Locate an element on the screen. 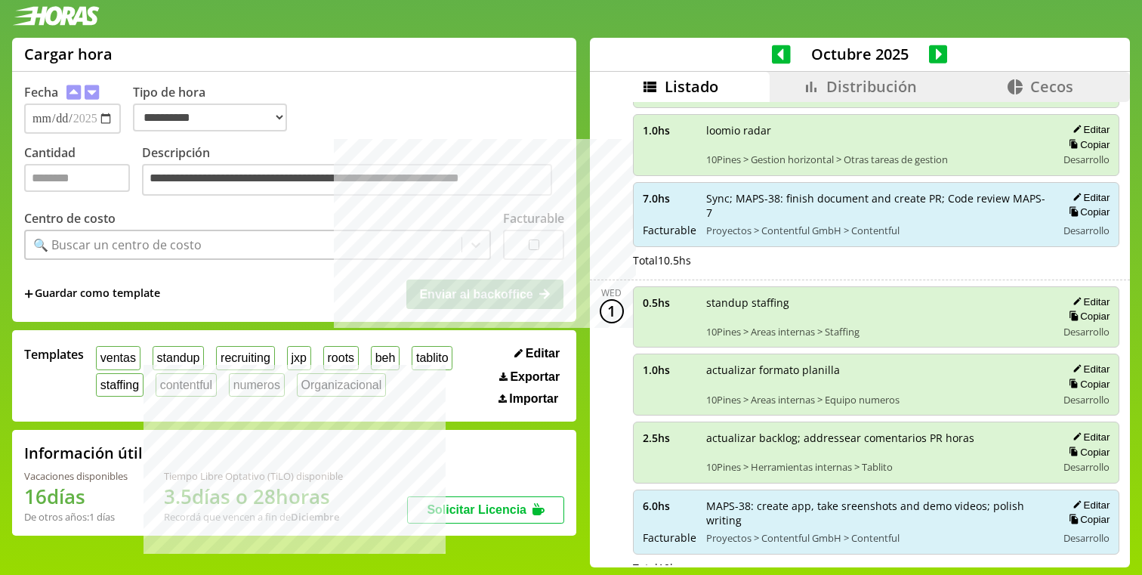 Image resolution: width=1142 pixels, height=575 pixels. h1: 16 días is located at coordinates (76, 496).